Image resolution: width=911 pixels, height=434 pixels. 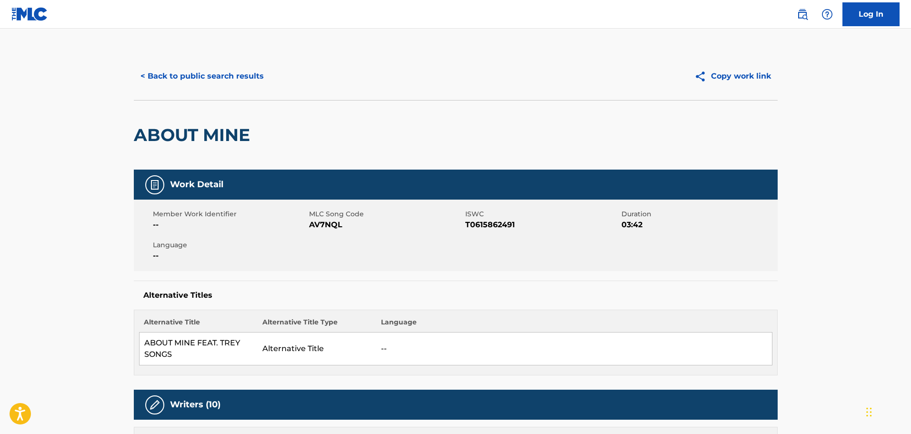 I want to click on span: 03:42, so click(x=698, y=225).